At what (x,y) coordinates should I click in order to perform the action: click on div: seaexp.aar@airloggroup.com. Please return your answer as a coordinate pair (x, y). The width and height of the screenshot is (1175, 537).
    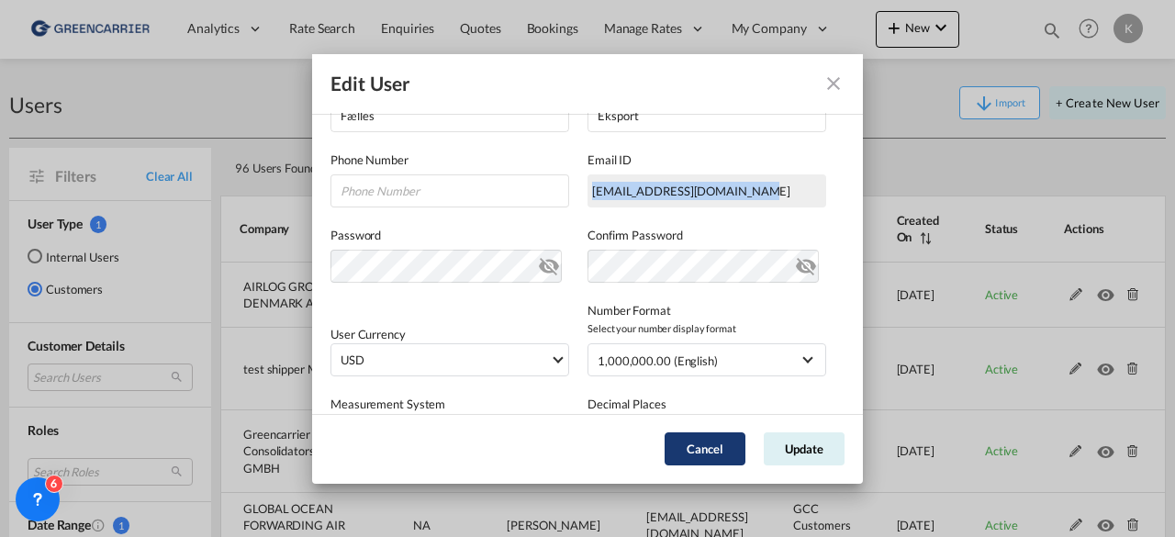
    Looking at the image, I should click on (707, 191).